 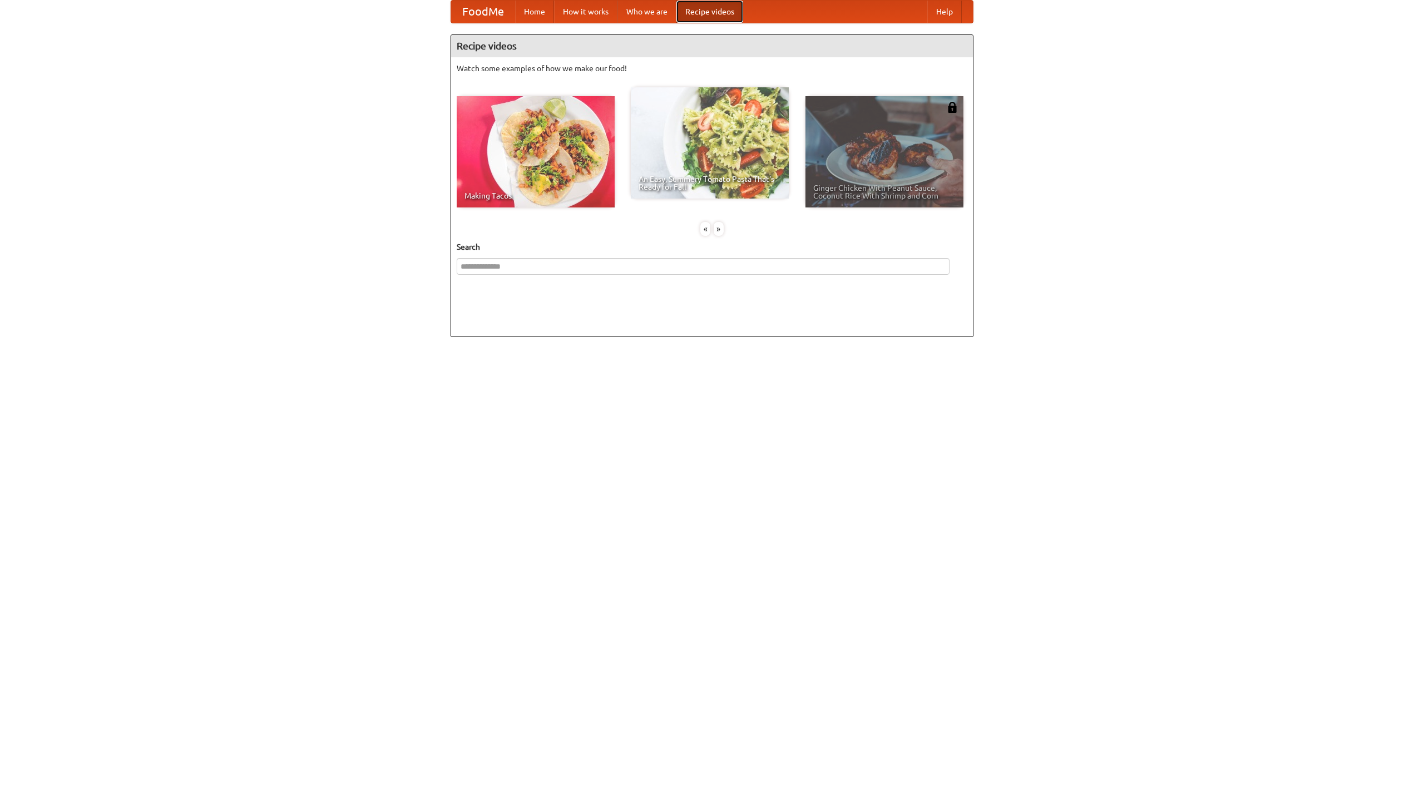 I want to click on a: Making Tacos, so click(x=536, y=152).